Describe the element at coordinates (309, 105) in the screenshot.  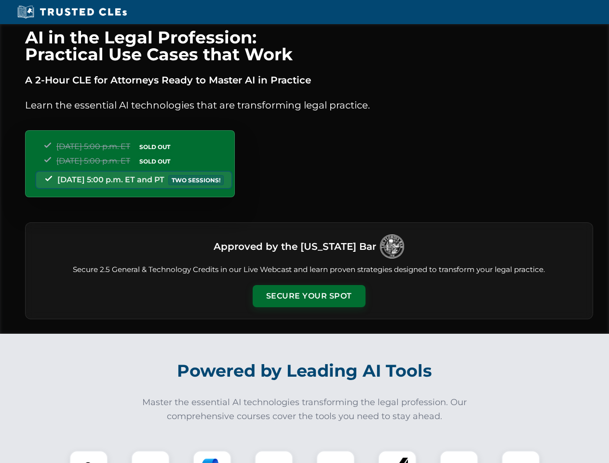
I see `p: Learn the essential AI technologies that are transforming legal practice.` at that location.